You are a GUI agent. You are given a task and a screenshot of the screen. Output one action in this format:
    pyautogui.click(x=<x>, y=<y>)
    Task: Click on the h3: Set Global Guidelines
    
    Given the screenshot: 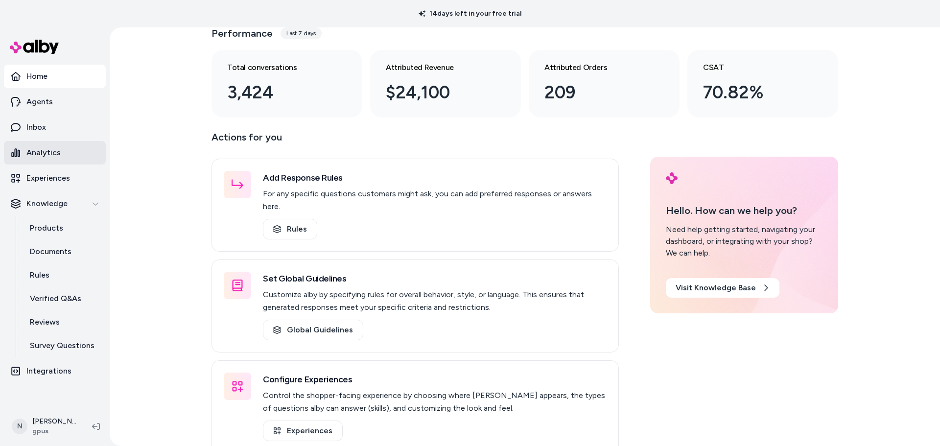 What is the action you would take?
    pyautogui.click(x=435, y=279)
    